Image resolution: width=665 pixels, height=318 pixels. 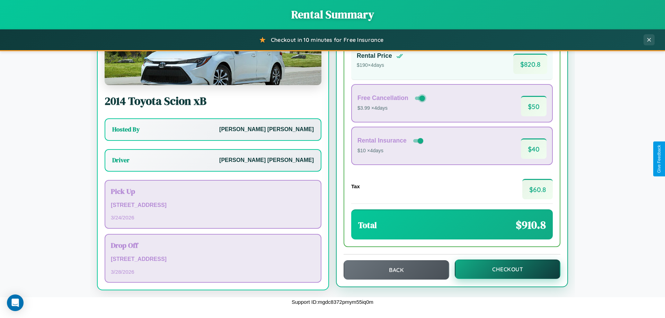 I want to click on h2: 2014 Toyota Scion xB, so click(x=213, y=101).